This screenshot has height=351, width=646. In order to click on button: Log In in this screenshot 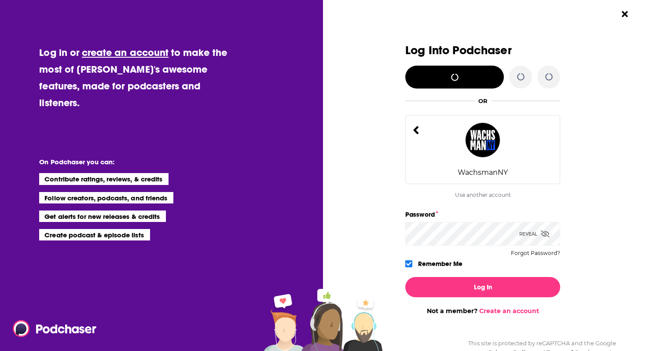, I will do `click(483, 287)`.